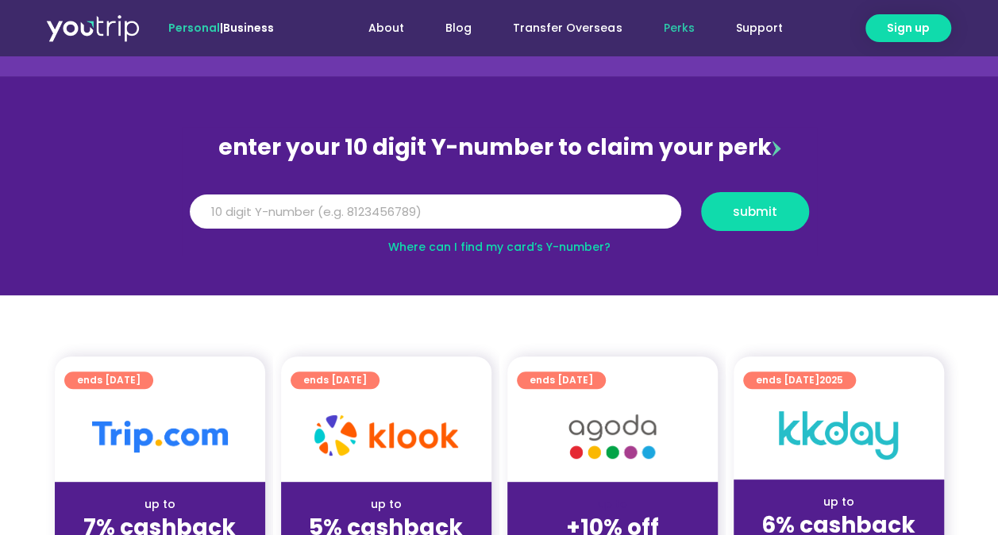 The image size is (998, 535). Describe the element at coordinates (500, 218) in the screenshot. I see `form: Y Number` at that location.